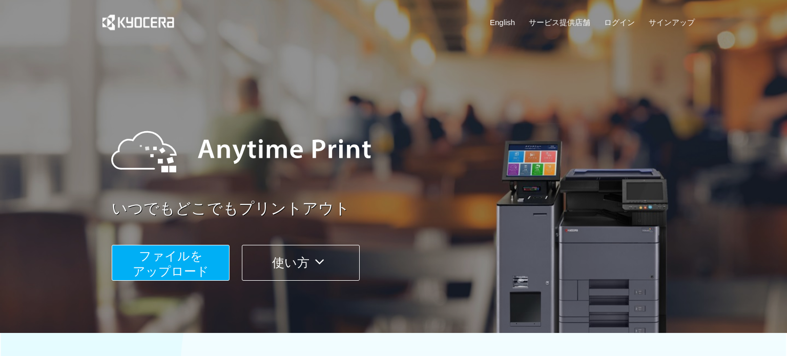 The width and height of the screenshot is (787, 356). I want to click on a: サインアップ, so click(671, 22).